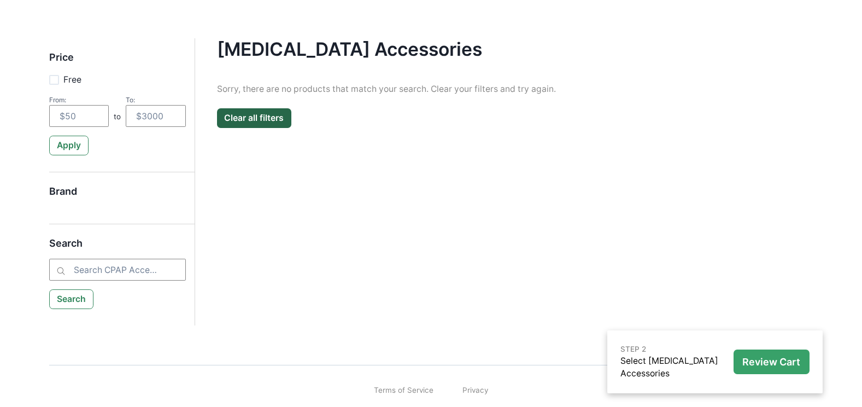 This screenshot has width=862, height=407. I want to click on p: Sorry, there are no products that match your search. Clear your filters and try again., so click(504, 89).